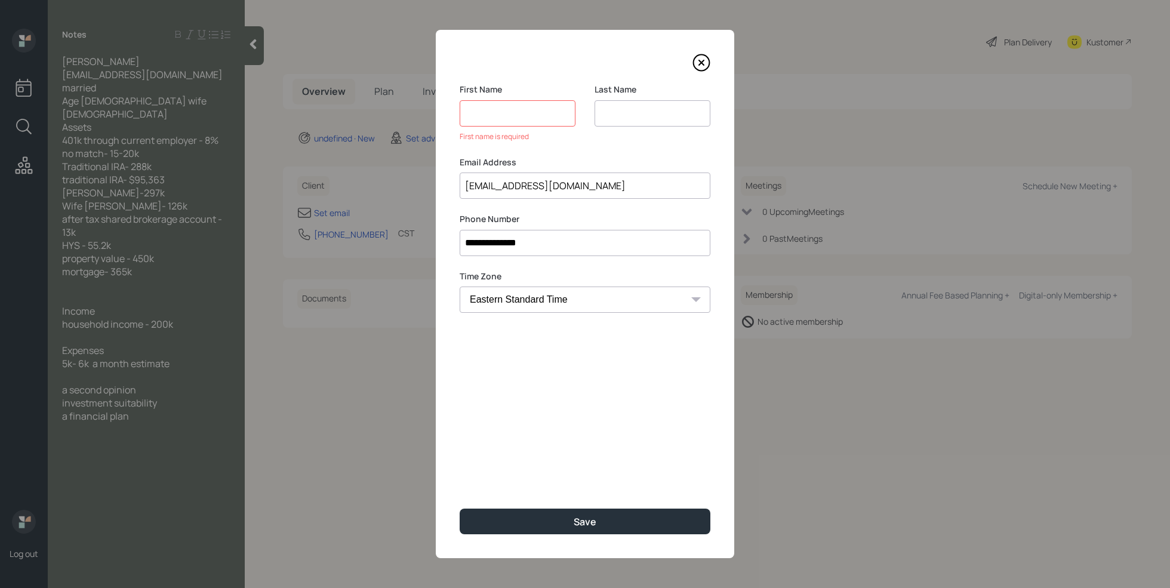  I want to click on button: Save, so click(585, 521).